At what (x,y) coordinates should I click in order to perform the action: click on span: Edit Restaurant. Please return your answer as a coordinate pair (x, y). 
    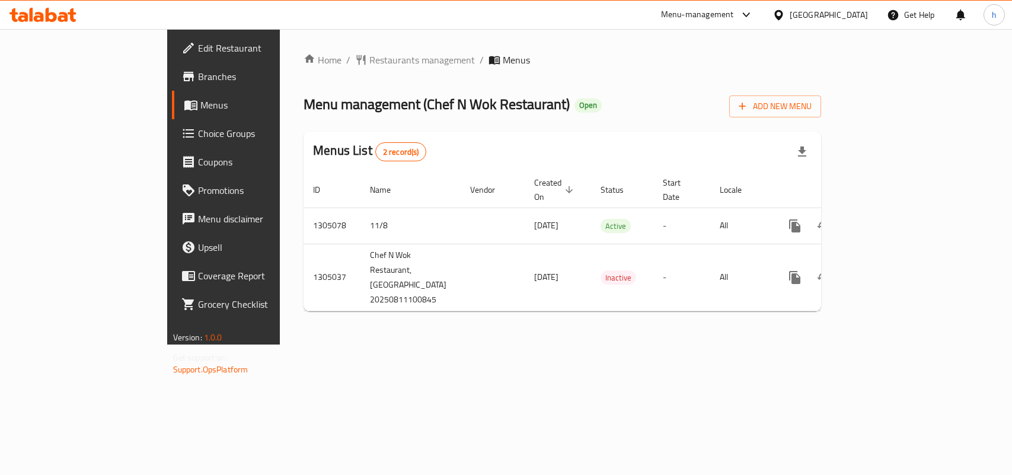
    Looking at the image, I should click on (262, 48).